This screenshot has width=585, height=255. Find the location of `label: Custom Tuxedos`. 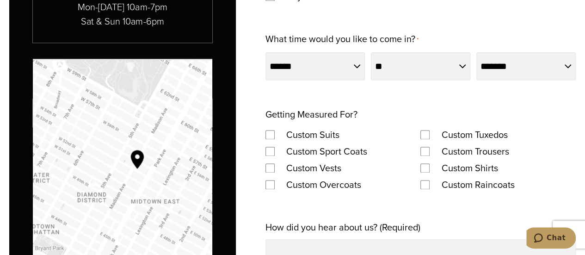

label: Custom Tuxedos is located at coordinates (474, 135).